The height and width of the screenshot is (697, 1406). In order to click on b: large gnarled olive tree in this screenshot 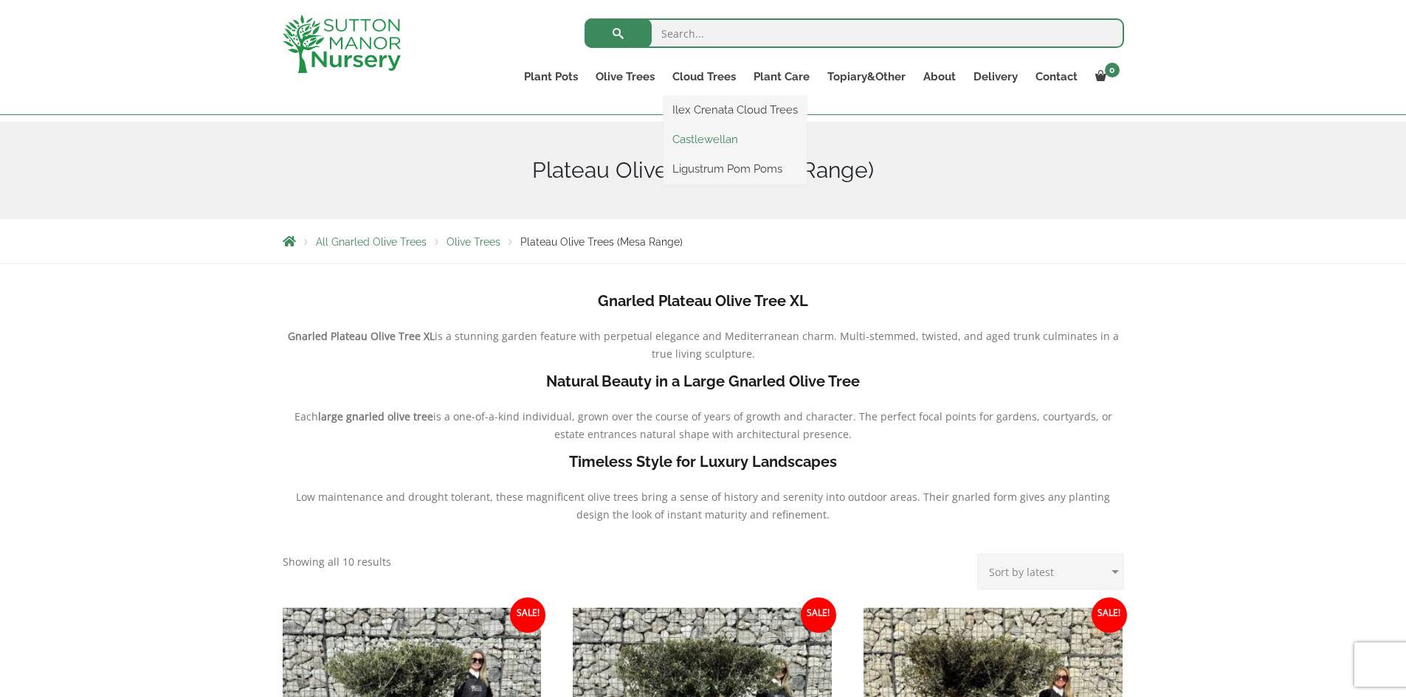, I will do `click(376, 416)`.